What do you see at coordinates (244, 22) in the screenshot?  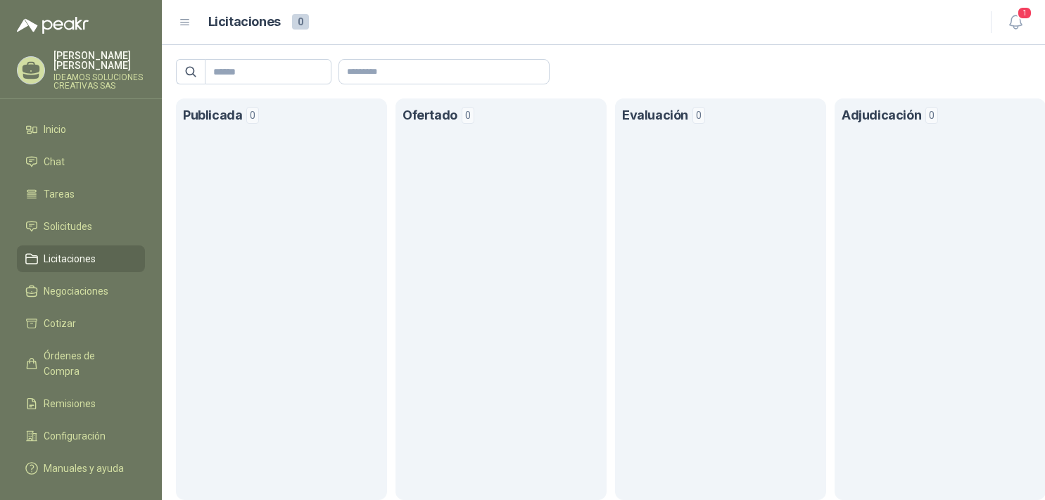 I see `h1: Licitaciones` at bounding box center [244, 22].